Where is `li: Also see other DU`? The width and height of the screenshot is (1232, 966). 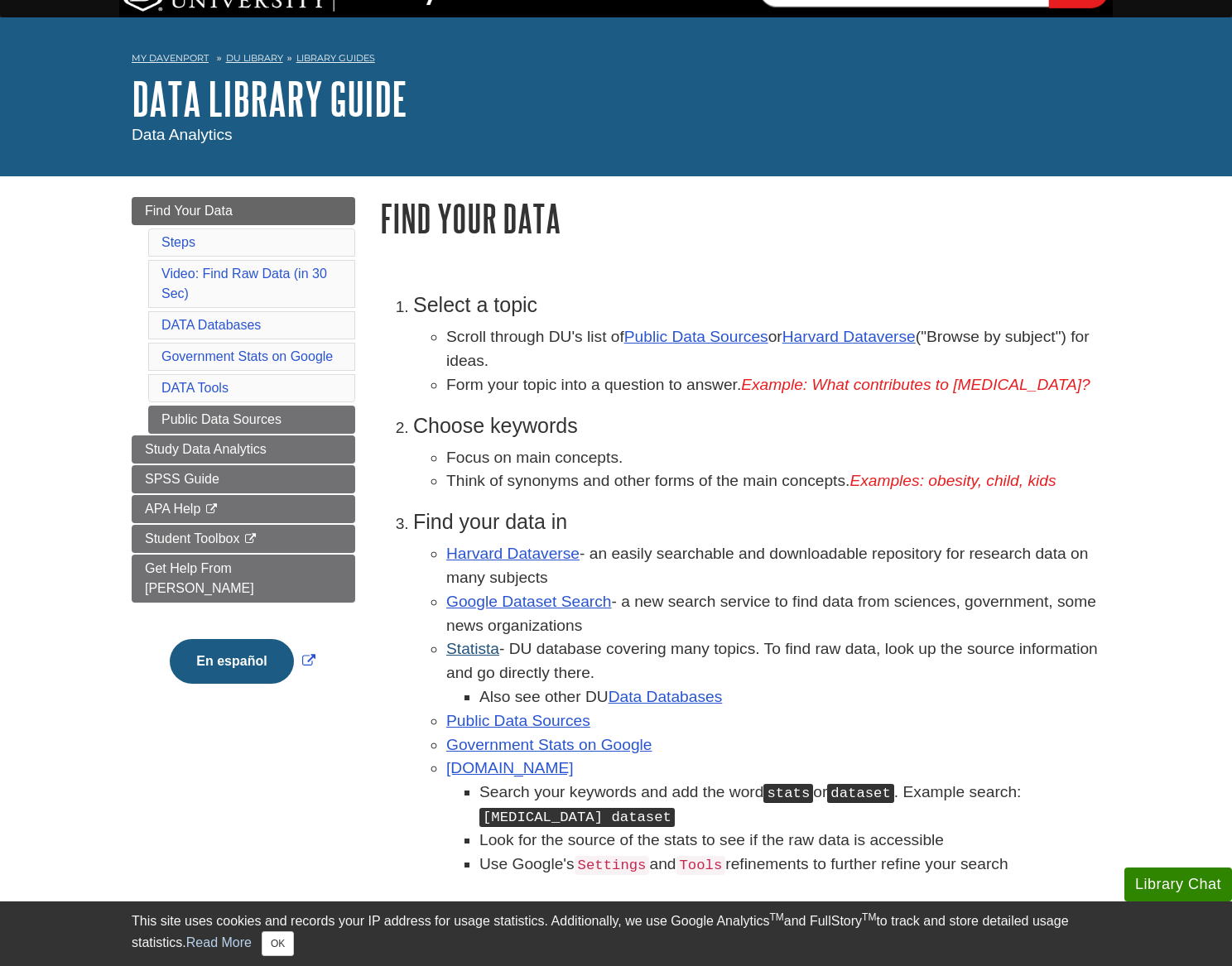
li: Also see other DU is located at coordinates (790, 696).